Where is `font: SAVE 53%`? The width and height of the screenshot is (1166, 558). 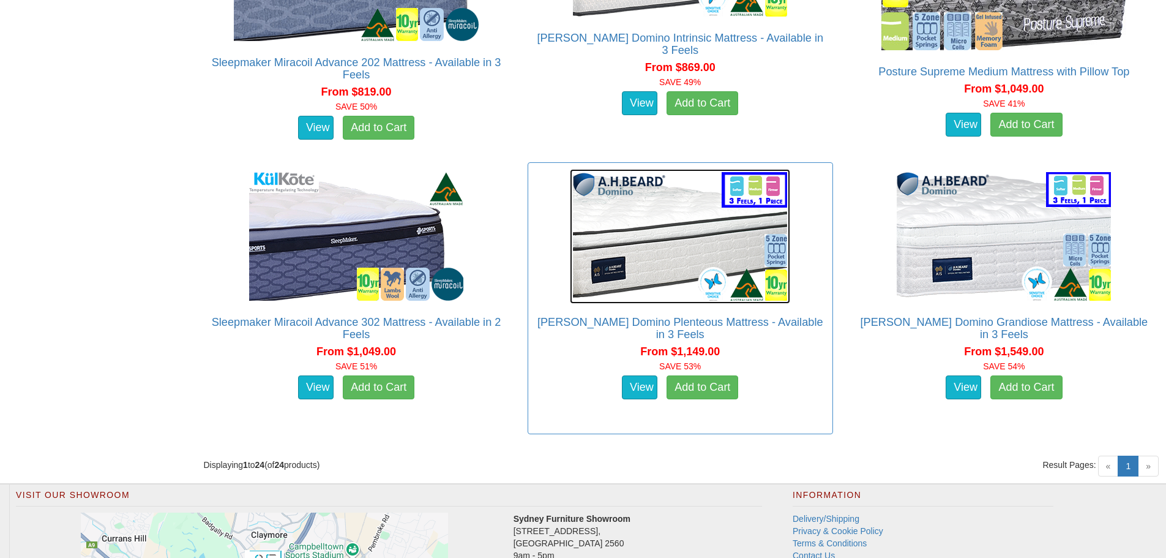 font: SAVE 53% is located at coordinates (680, 366).